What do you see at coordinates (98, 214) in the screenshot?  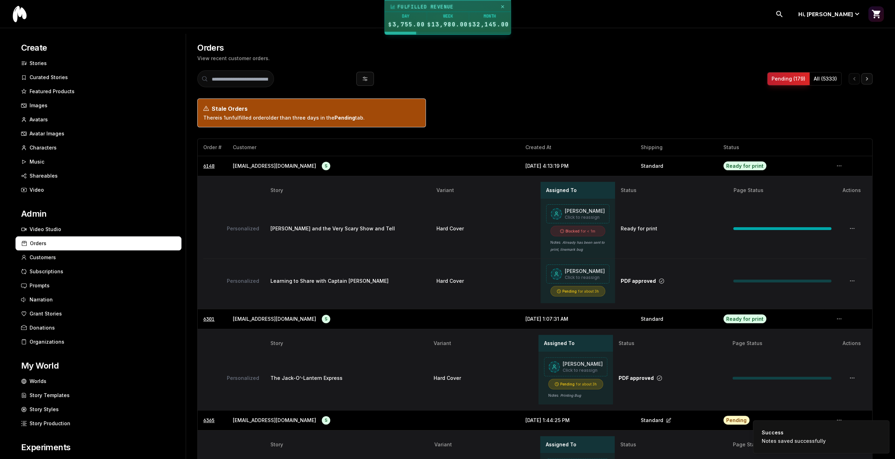 I see `h2: Admin` at bounding box center [98, 214].